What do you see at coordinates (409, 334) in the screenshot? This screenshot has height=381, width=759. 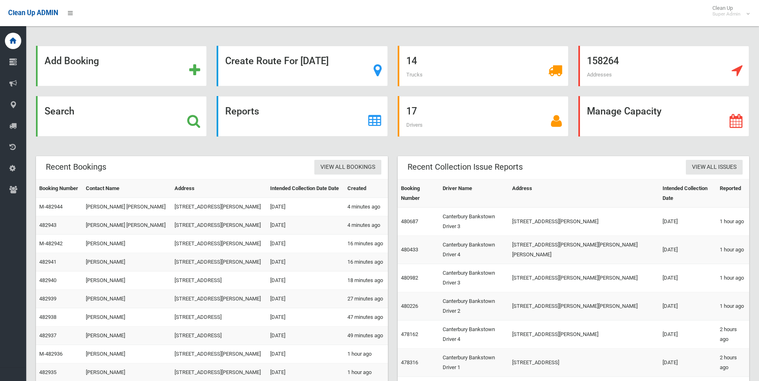 I see `a: 478162` at bounding box center [409, 334].